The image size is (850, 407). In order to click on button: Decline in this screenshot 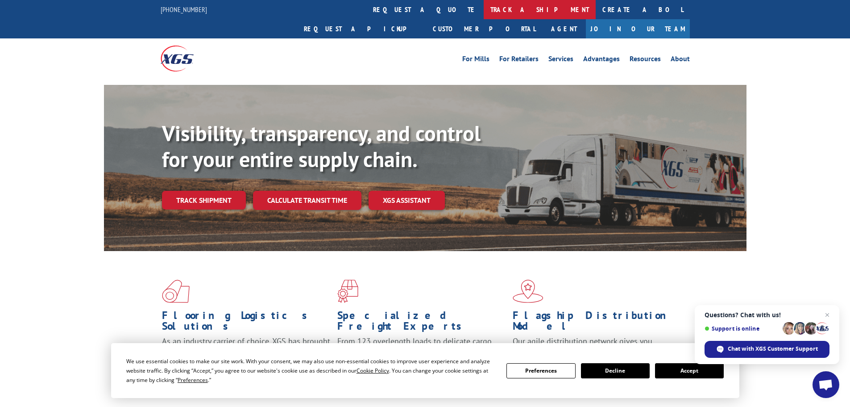, I will do `click(616, 371)`.